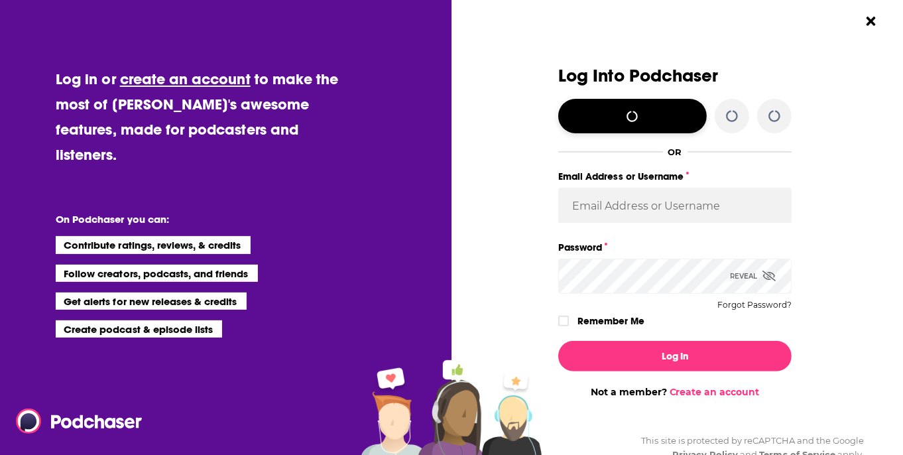 This screenshot has height=455, width=903. I want to click on a: create an account, so click(185, 79).